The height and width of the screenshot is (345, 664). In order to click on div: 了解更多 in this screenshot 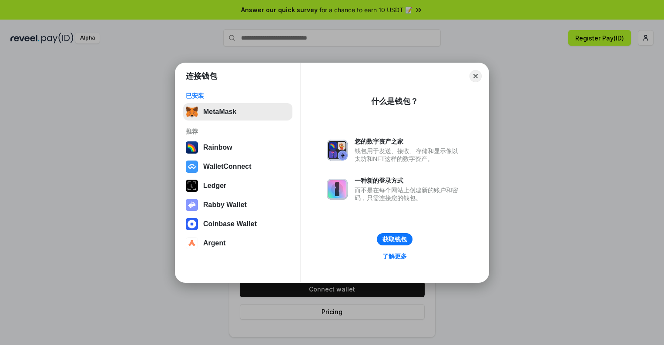, I will do `click(394, 256)`.